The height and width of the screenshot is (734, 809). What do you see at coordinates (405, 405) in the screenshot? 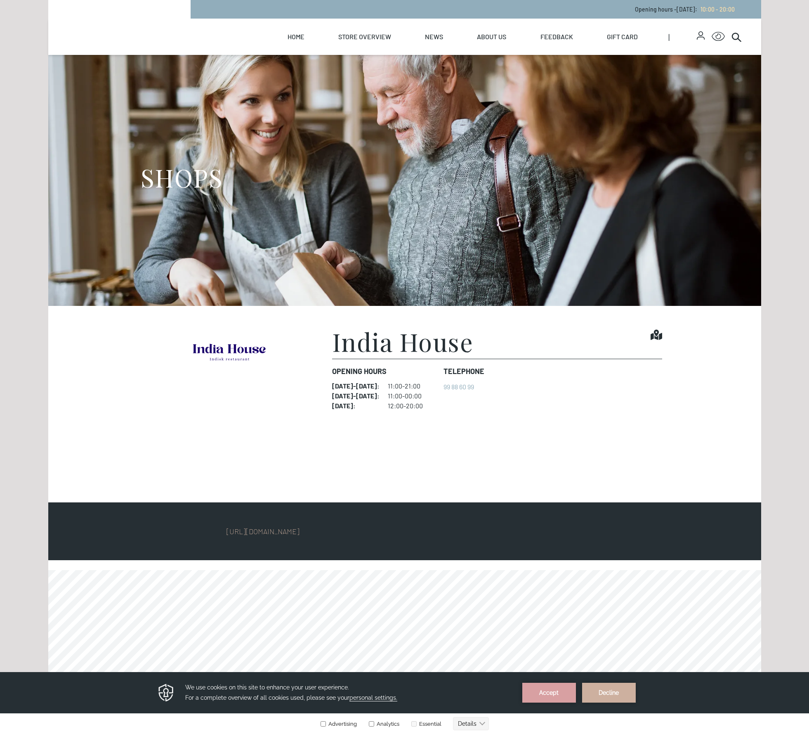
I see `font: 12:00-20:00` at bounding box center [405, 405].